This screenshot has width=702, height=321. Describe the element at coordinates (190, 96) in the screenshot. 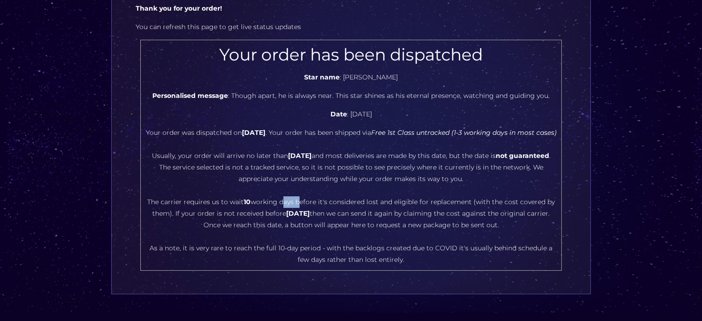

I see `b: Personalised message` at that location.